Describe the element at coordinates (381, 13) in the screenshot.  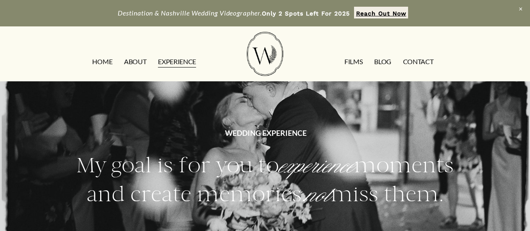
I see `a: Reach Out Now` at that location.